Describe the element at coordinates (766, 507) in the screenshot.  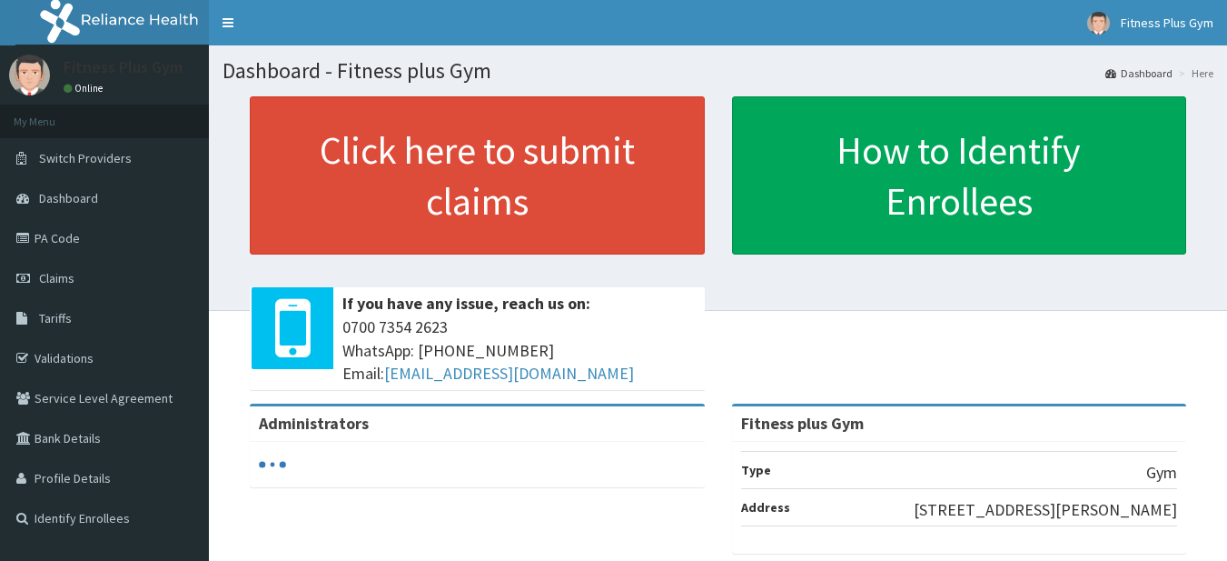
I see `b: Address` at that location.